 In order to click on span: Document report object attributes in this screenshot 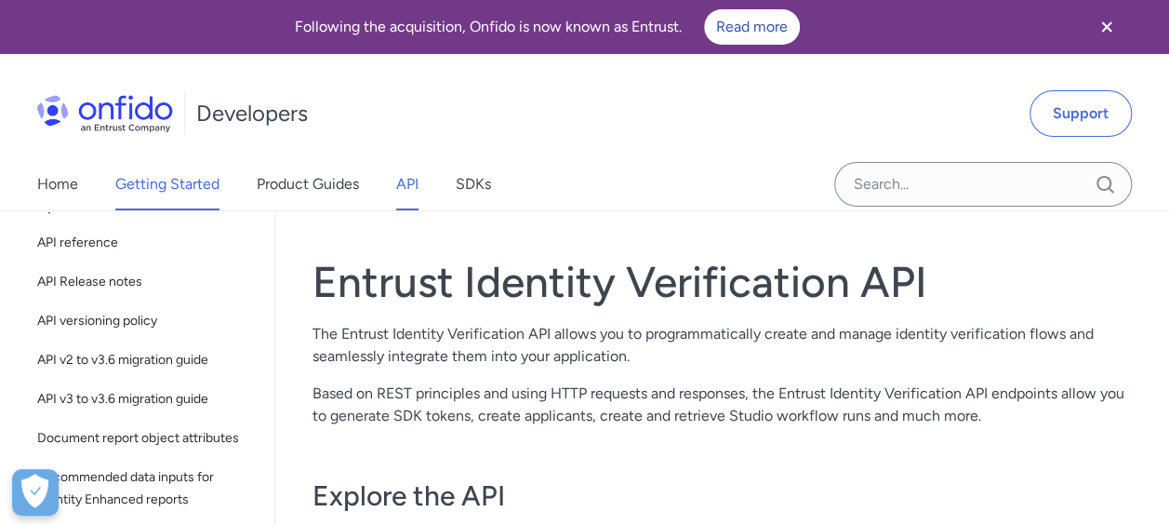, I will do `click(144, 438)`.